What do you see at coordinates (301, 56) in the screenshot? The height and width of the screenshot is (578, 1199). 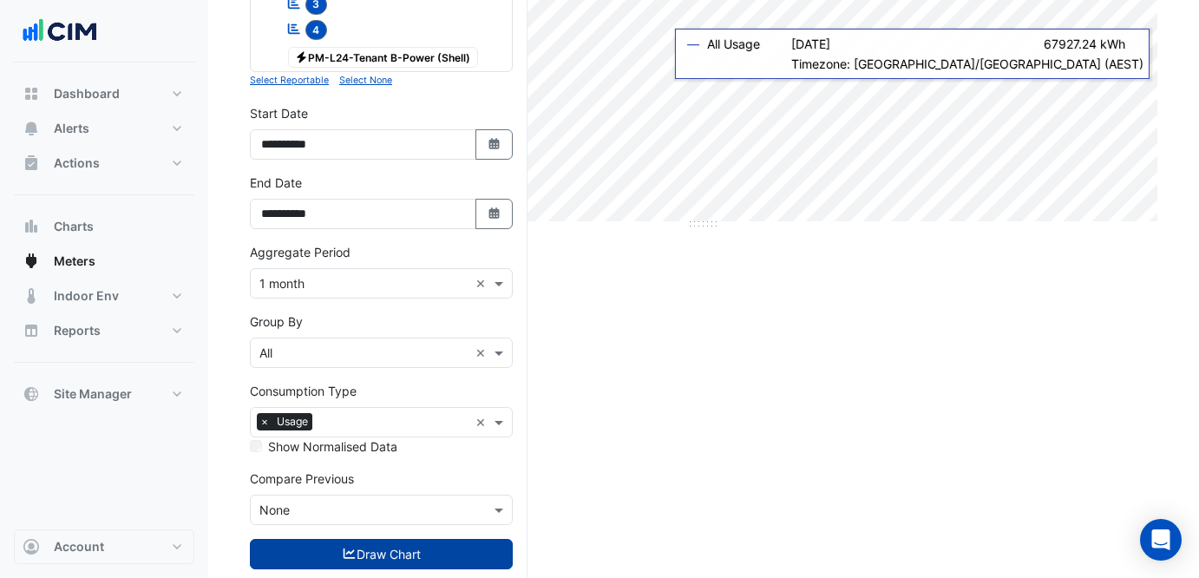 I see `fa-icon: Electricity` at bounding box center [301, 56].